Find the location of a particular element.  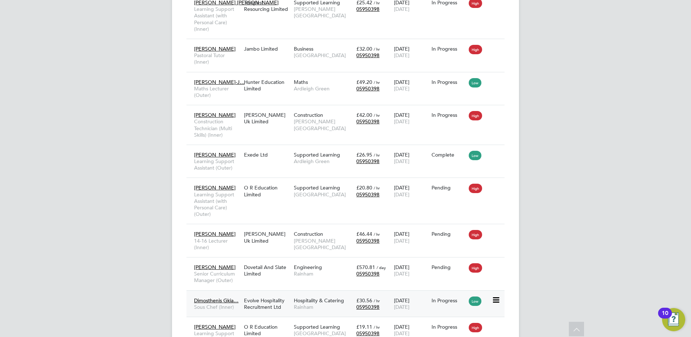

span: Senior Curriculum Manager (Outer) is located at coordinates (217, 277).